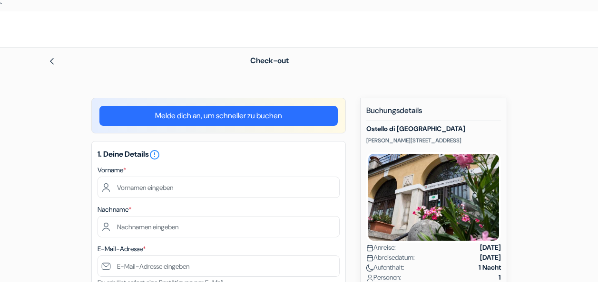 The height and width of the screenshot is (282, 598). Describe the element at coordinates (155, 154) in the screenshot. I see `a: error_outline` at that location.